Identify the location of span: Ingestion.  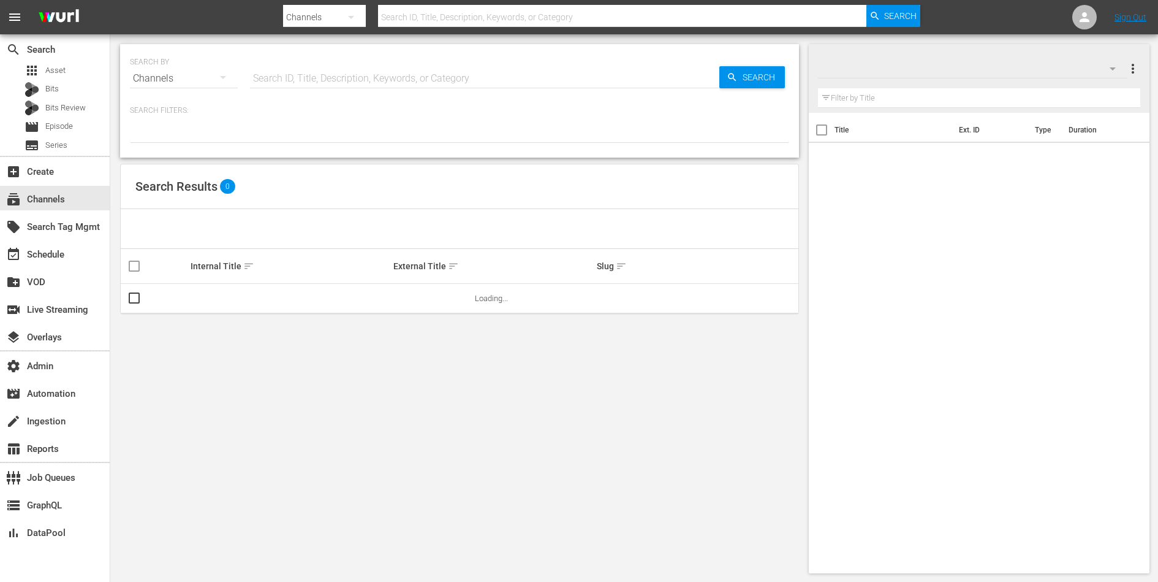
(13, 421).